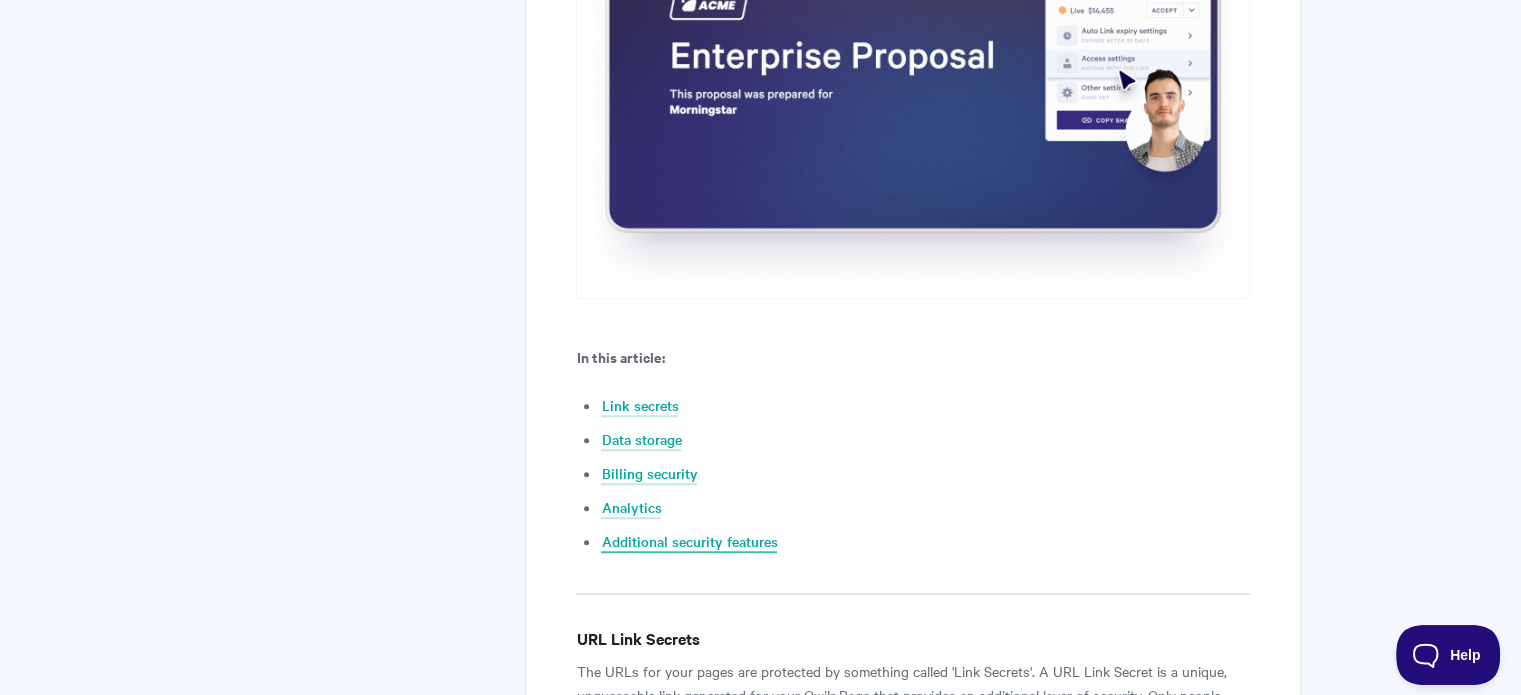  Describe the element at coordinates (649, 474) in the screenshot. I see `a: Billing security` at that location.